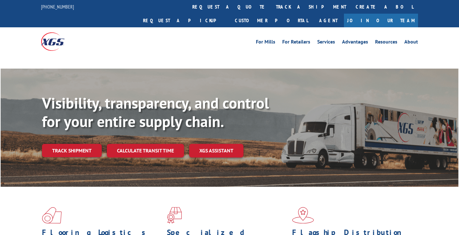 Image resolution: width=459 pixels, height=235 pixels. I want to click on img: xgs-icon-flagship-distribution-model-red, so click(303, 215).